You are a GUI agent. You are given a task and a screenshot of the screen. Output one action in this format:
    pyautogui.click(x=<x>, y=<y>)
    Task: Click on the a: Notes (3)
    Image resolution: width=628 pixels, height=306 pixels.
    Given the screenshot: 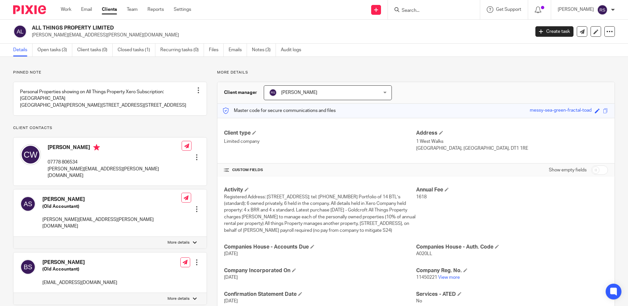 What is the action you would take?
    pyautogui.click(x=264, y=50)
    